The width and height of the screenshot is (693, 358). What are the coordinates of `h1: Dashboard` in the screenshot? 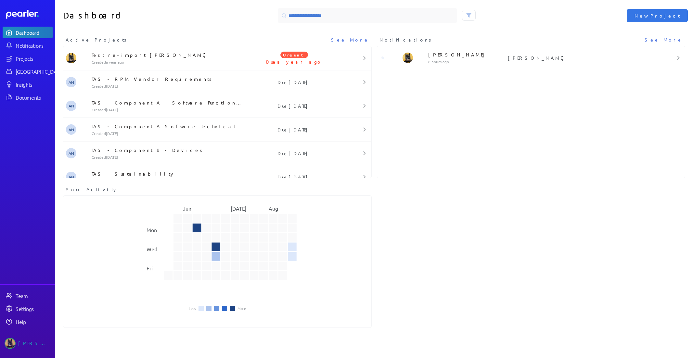 It's located at (139, 16).